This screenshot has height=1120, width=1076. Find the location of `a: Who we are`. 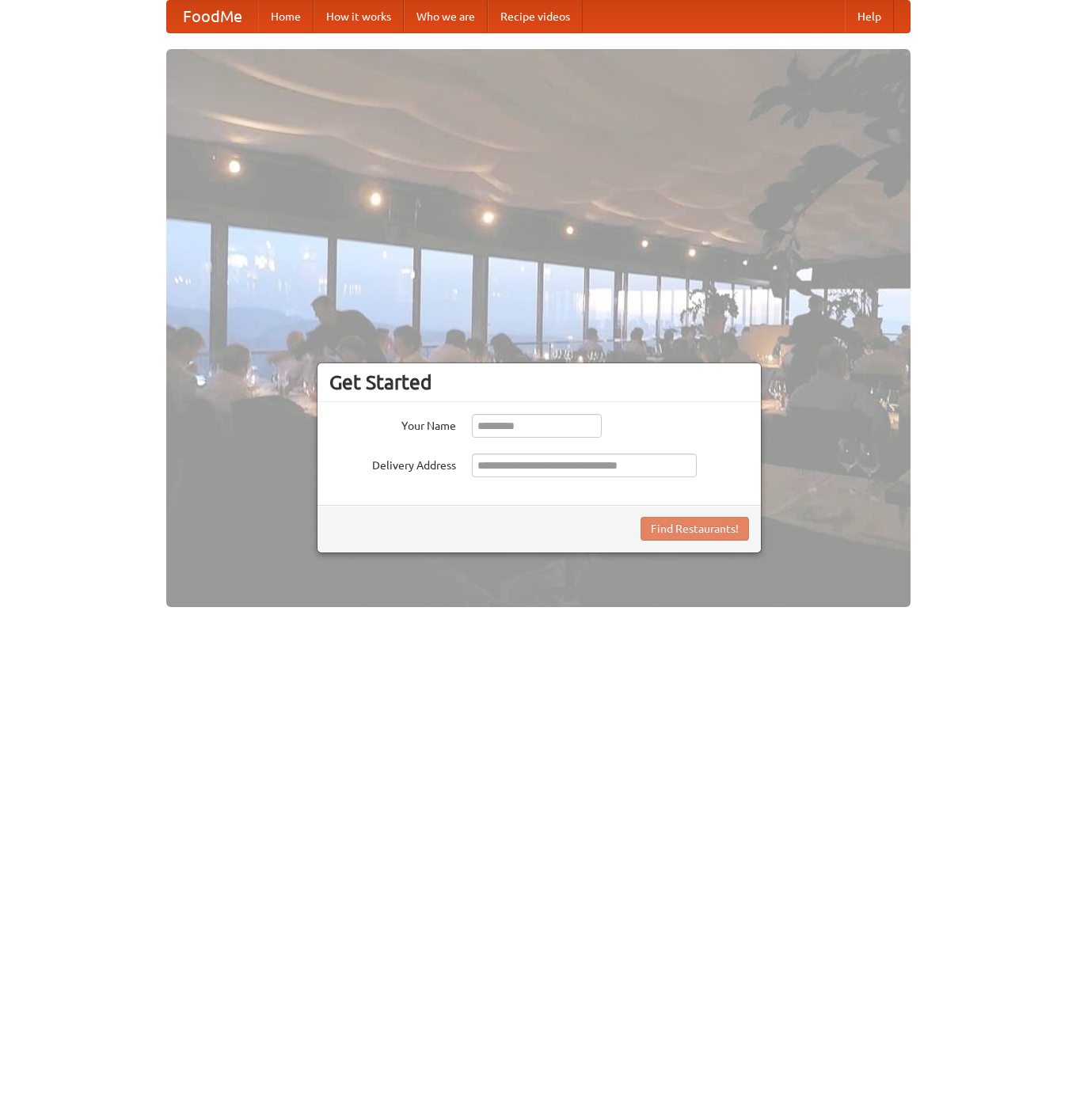

a: Who we are is located at coordinates (446, 17).